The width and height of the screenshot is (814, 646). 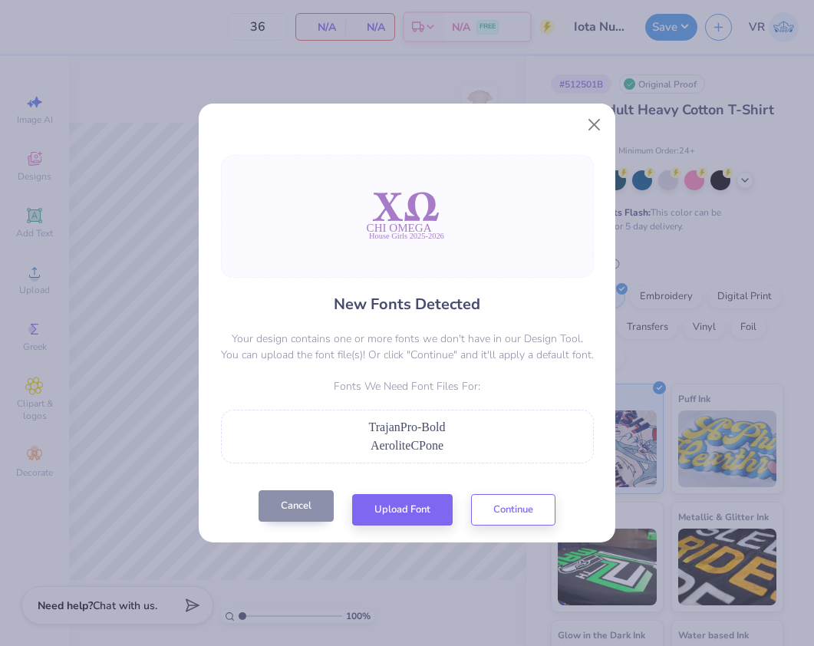 I want to click on button: Cancel, so click(x=296, y=505).